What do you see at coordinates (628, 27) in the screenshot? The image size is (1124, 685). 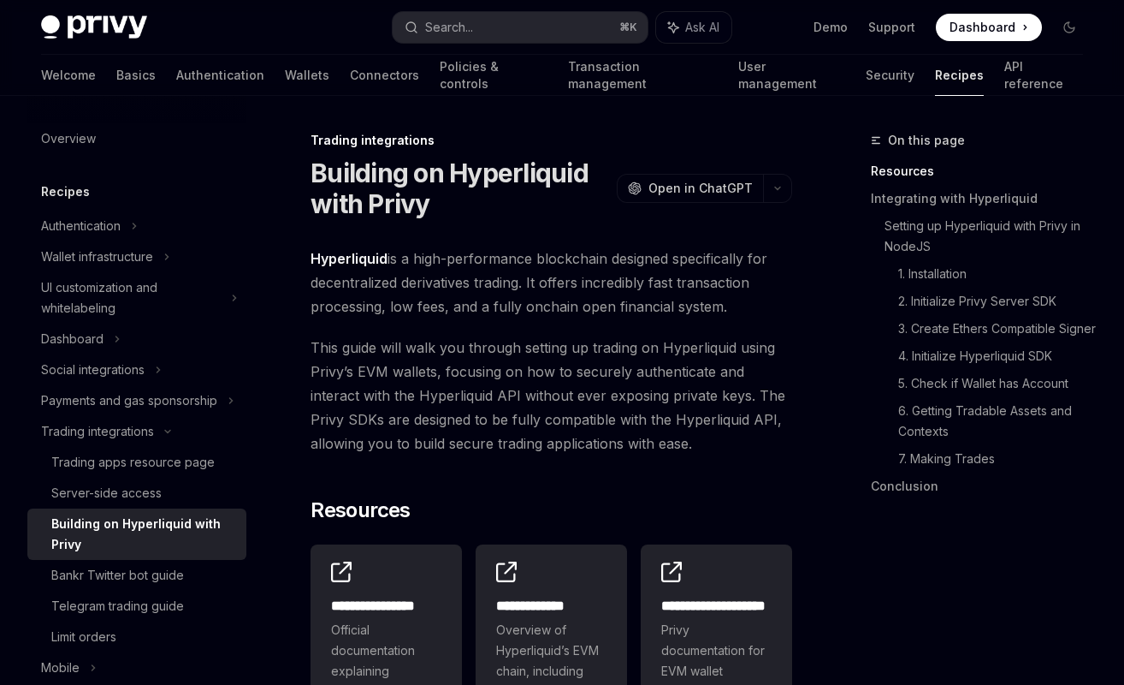 I see `span: ⌘ K` at bounding box center [628, 27].